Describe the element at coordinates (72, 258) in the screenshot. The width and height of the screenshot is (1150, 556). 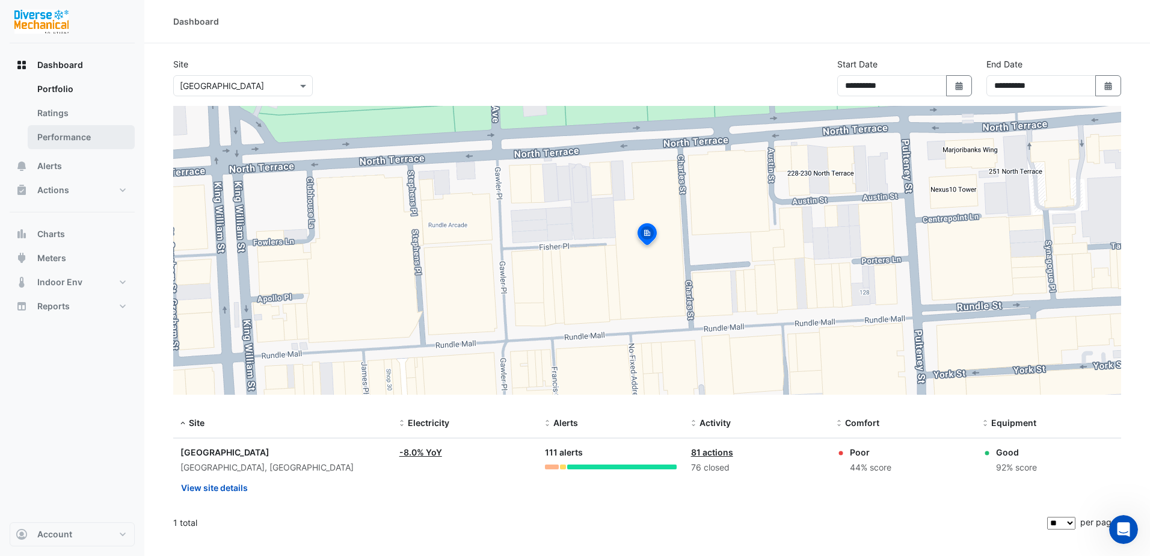
I see `button: Meters` at that location.